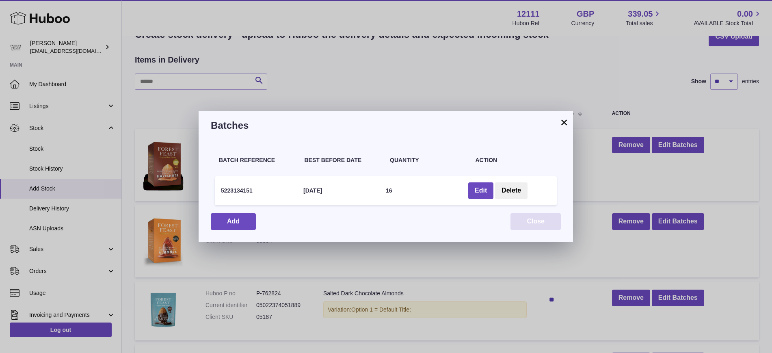 This screenshot has width=772, height=353. I want to click on h4: 16, so click(389, 190).